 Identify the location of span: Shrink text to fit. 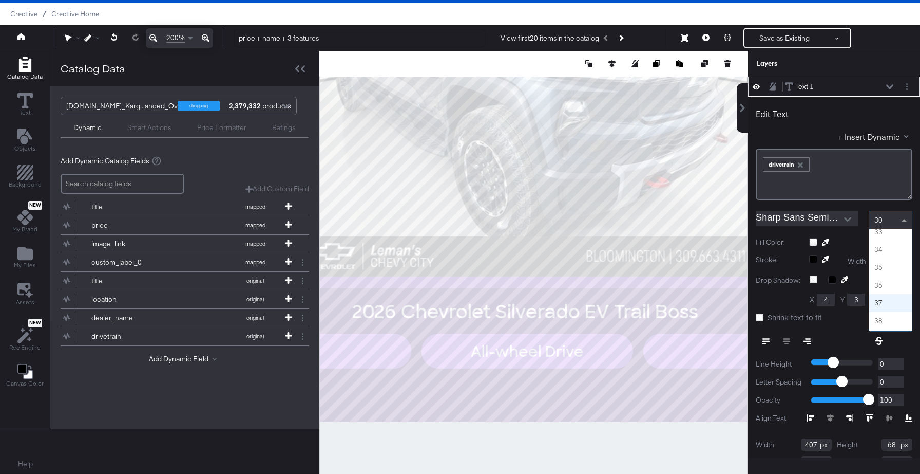
(795, 317).